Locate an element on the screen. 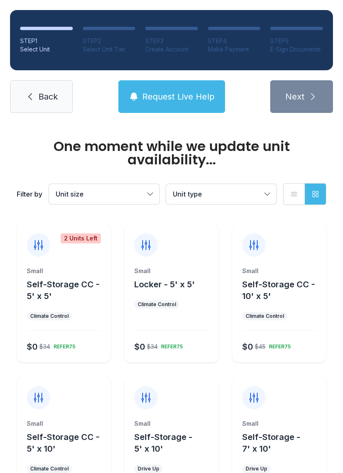  span: Self-Storage CC - 10' x 5' is located at coordinates (278, 290).